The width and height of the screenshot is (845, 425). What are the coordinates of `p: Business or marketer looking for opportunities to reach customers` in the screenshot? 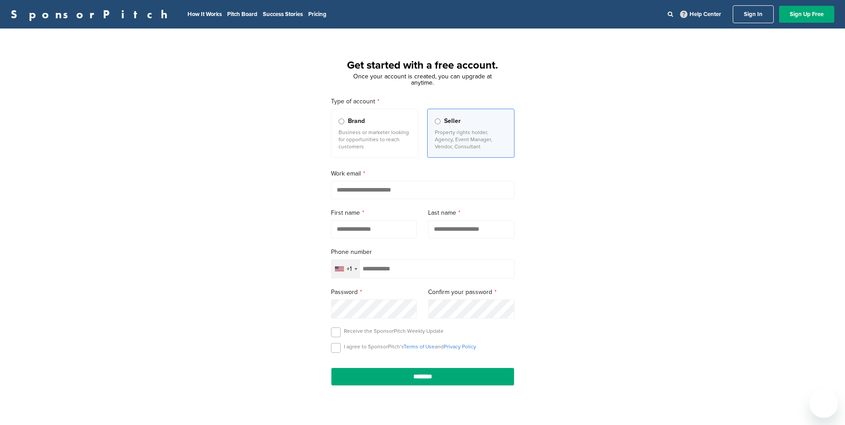 It's located at (375, 139).